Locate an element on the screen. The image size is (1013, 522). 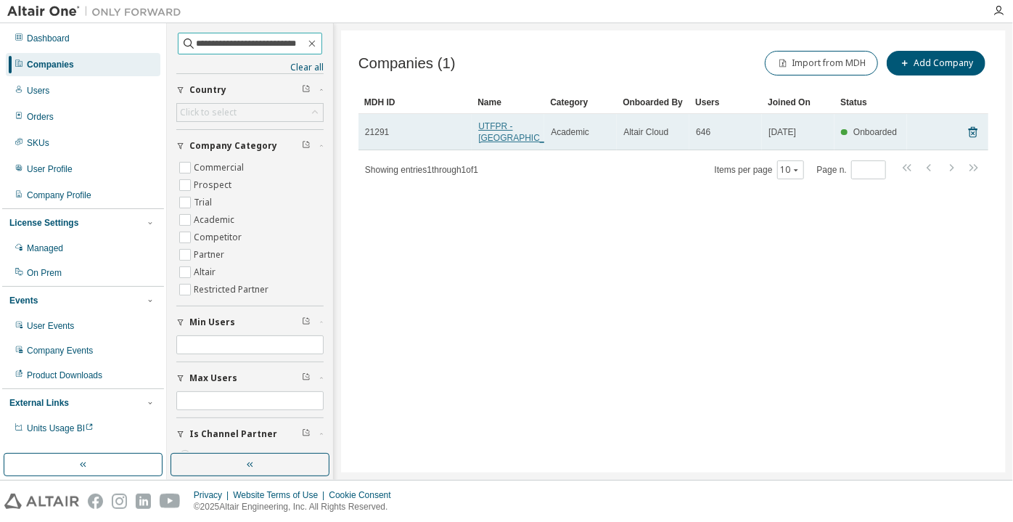
button: Import from MDH is located at coordinates (821, 63).